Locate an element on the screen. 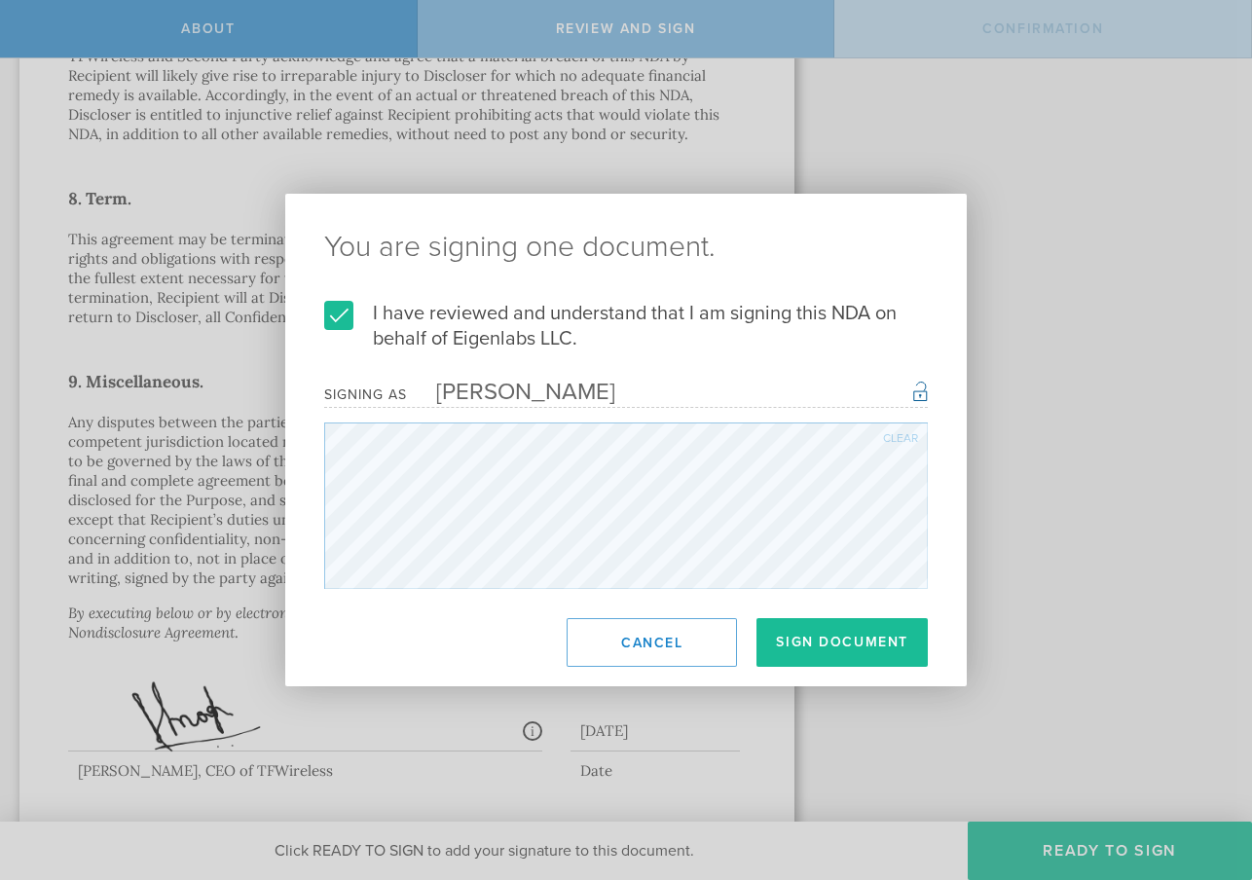 This screenshot has width=1252, height=880. button: Cancel is located at coordinates (651, 642).